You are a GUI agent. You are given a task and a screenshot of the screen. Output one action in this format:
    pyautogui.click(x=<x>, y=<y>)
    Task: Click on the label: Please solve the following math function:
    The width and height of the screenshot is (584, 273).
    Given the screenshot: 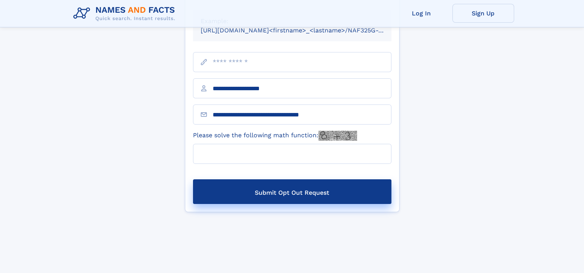 What is the action you would take?
    pyautogui.click(x=275, y=136)
    